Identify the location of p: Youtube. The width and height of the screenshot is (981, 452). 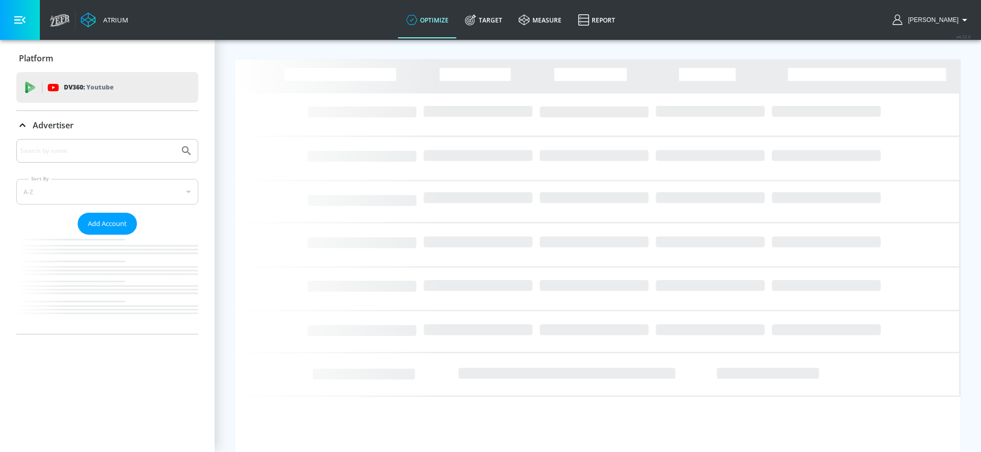
(100, 87).